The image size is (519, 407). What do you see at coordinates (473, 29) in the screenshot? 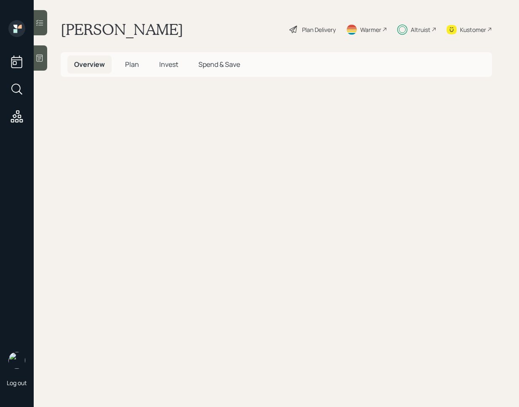
I see `div: Kustomer` at bounding box center [473, 29].